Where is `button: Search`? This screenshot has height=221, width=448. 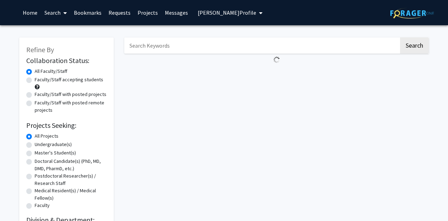
button: Search is located at coordinates (414, 45).